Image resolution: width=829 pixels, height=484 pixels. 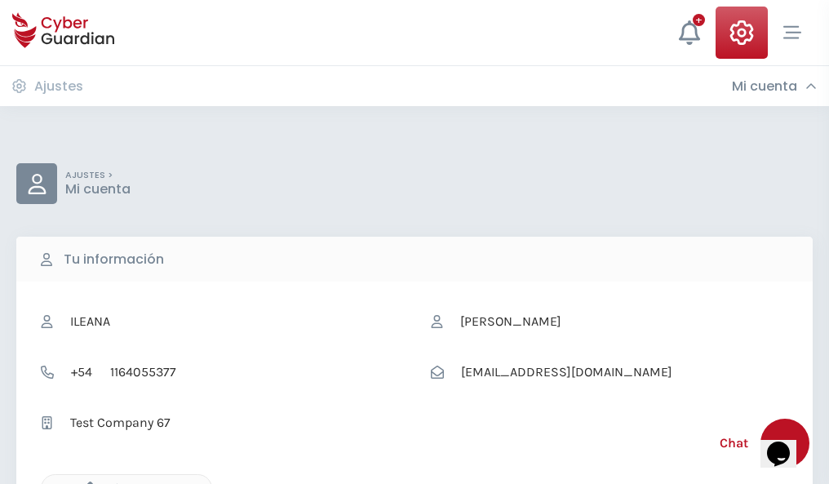 What do you see at coordinates (734, 443) in the screenshot?
I see `span: Chat` at bounding box center [734, 443].